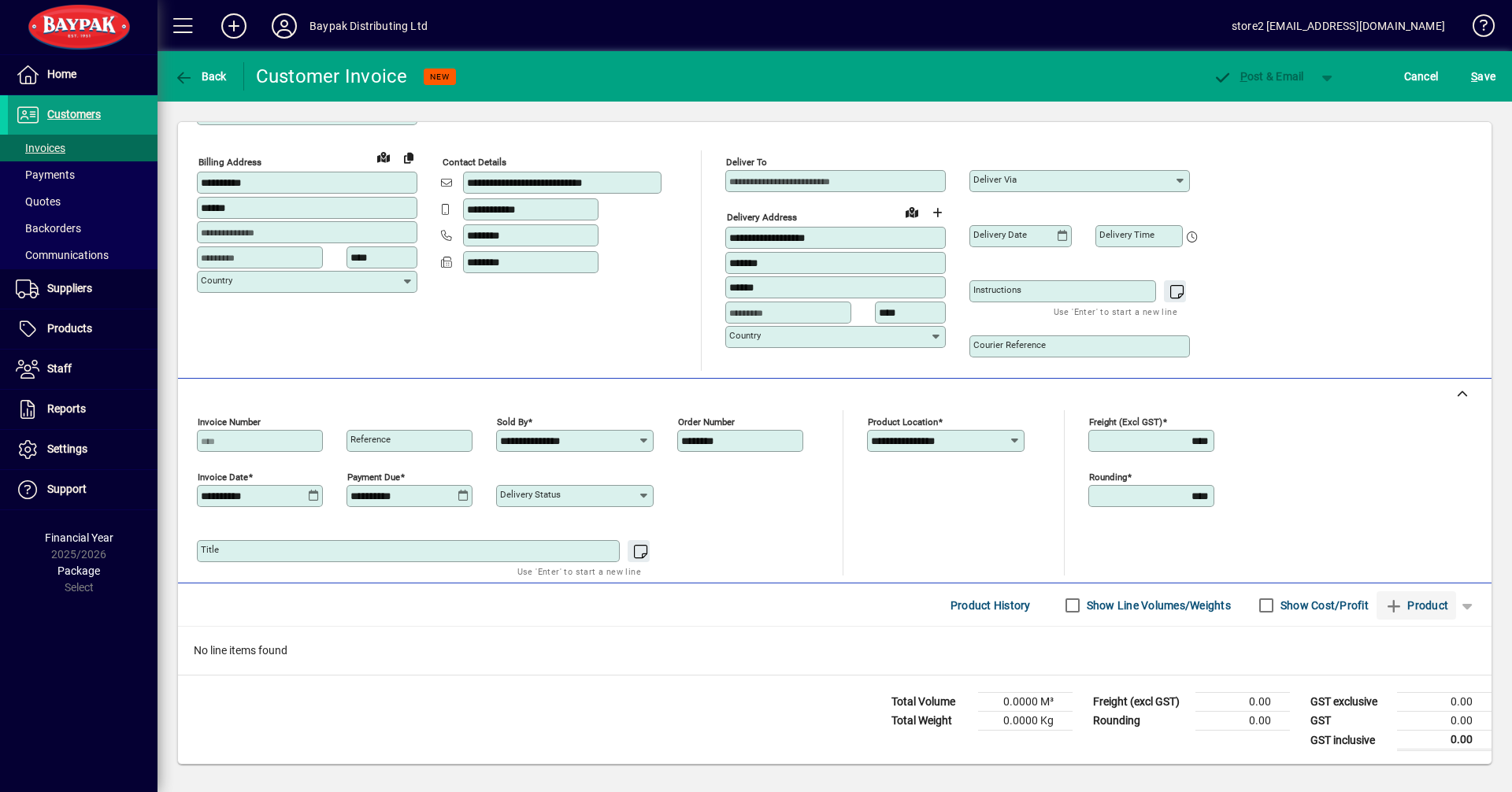  Describe the element at coordinates (1127, 234) in the screenshot. I see `mat-label: Delivery time` at that location.